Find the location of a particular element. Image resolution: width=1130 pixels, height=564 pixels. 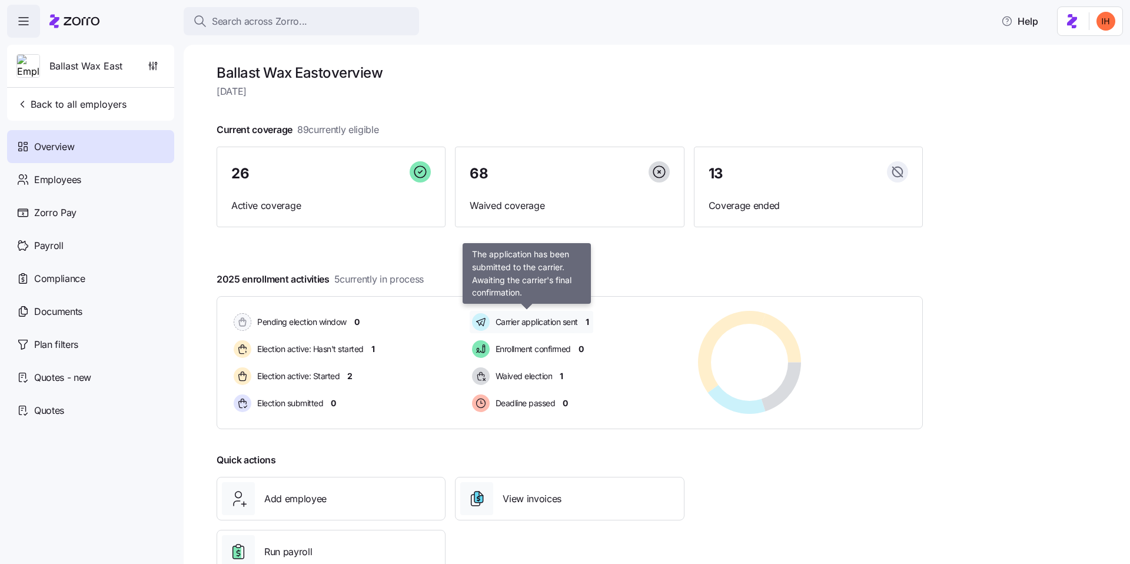

span: Active coverage is located at coordinates (331, 205).